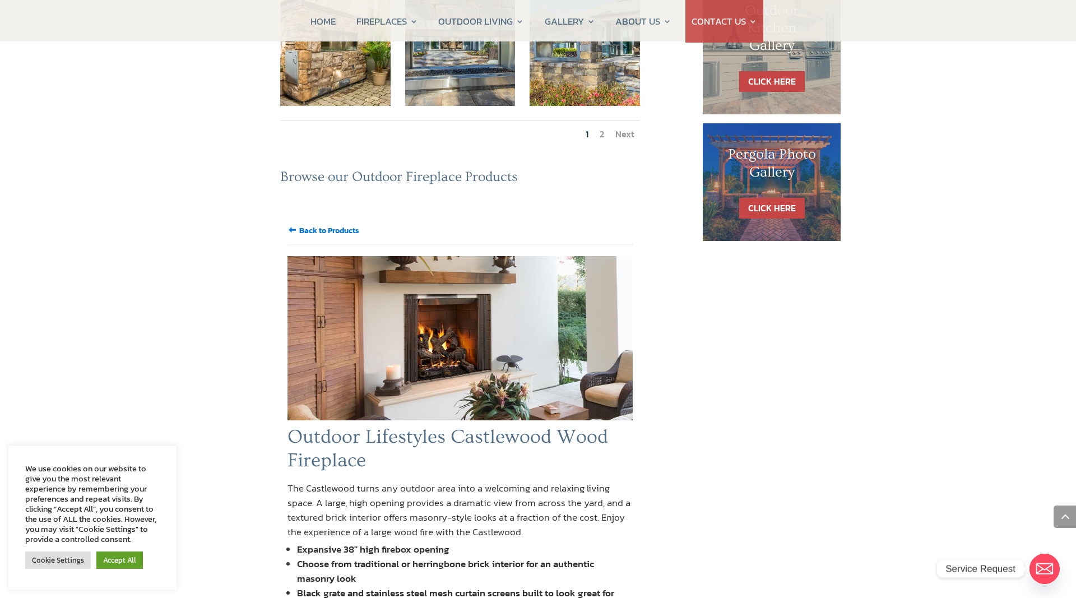 This screenshot has width=1076, height=598. What do you see at coordinates (464, 571) in the screenshot?
I see `li: Choose from traditional or herringbone brick interior for an authentic masonry look` at bounding box center [464, 571].